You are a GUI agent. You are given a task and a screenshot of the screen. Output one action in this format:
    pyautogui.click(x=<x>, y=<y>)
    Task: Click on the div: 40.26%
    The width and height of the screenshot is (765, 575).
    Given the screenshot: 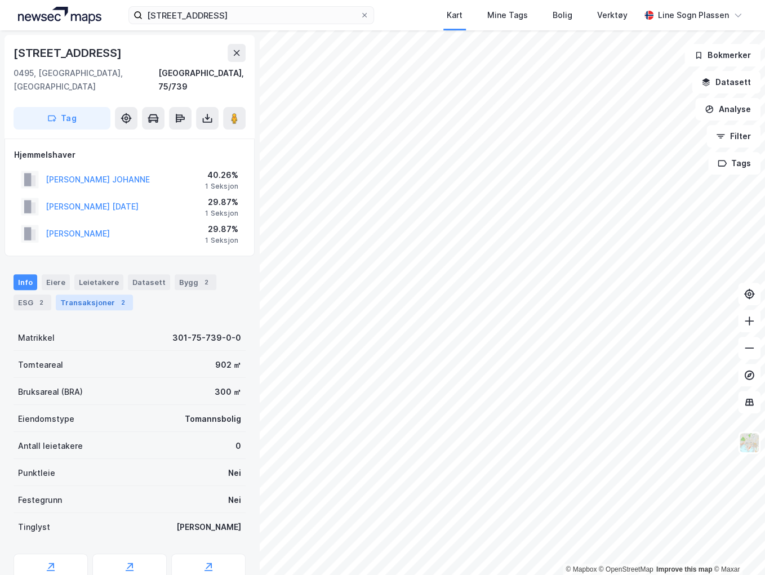 What is the action you would take?
    pyautogui.click(x=221, y=175)
    